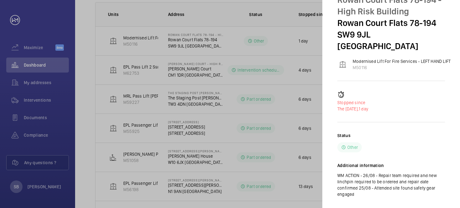  I want to click on p: 1 day, so click(391, 109).